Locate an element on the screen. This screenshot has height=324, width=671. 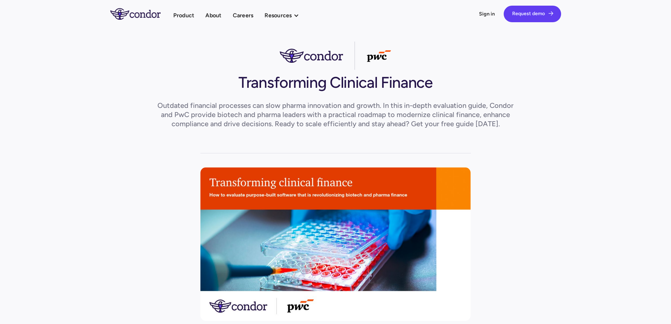
a: Careers is located at coordinates (243, 15).